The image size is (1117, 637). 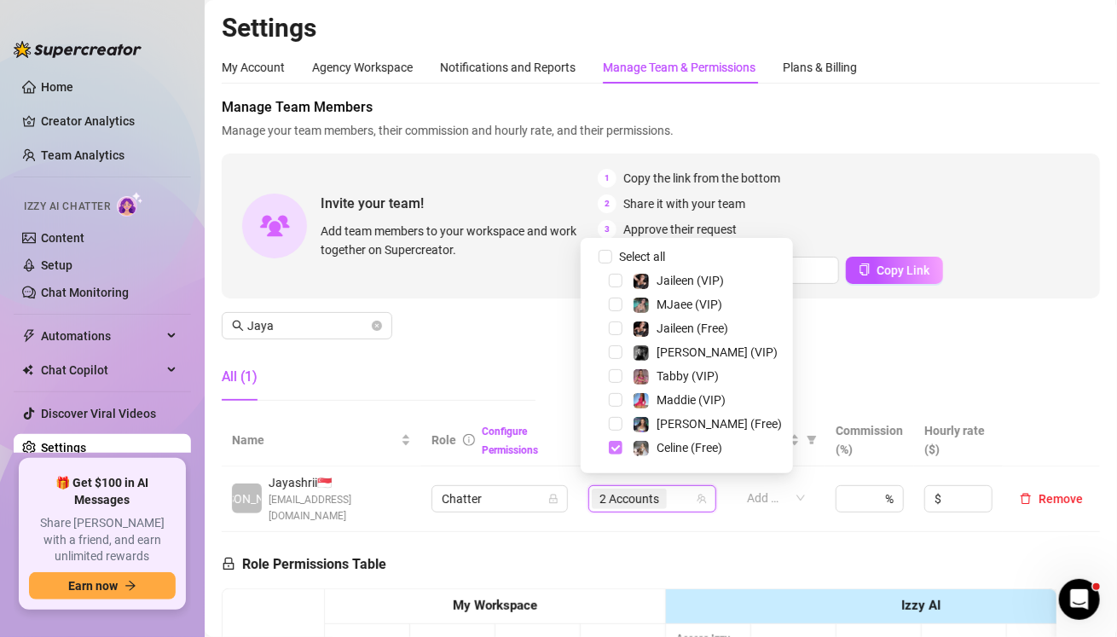 What do you see at coordinates (641, 377) in the screenshot?
I see `img: Tabby (VIP)` at bounding box center [641, 377].